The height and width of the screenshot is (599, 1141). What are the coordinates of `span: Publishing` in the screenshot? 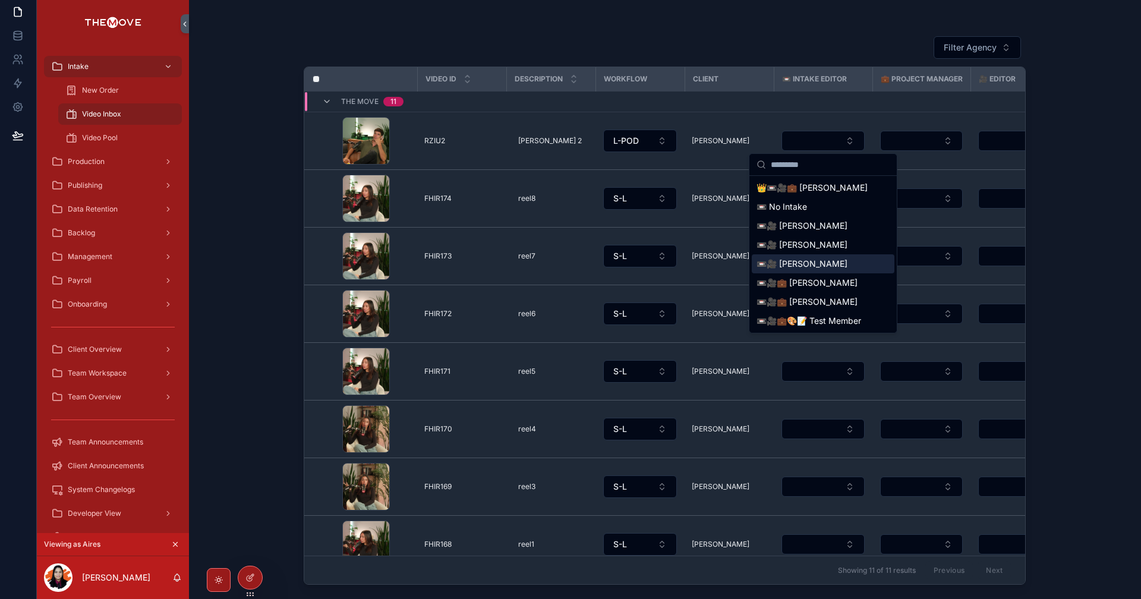 It's located at (85, 185).